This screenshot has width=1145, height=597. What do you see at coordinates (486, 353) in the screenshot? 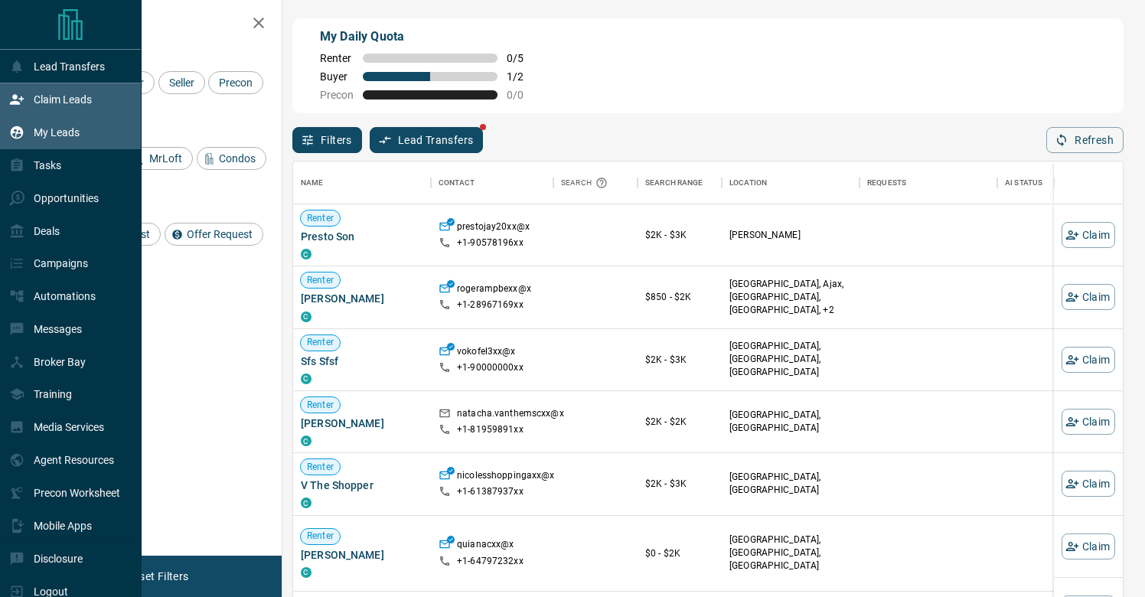
I see `p: vokofel3xx@x` at bounding box center [486, 353].